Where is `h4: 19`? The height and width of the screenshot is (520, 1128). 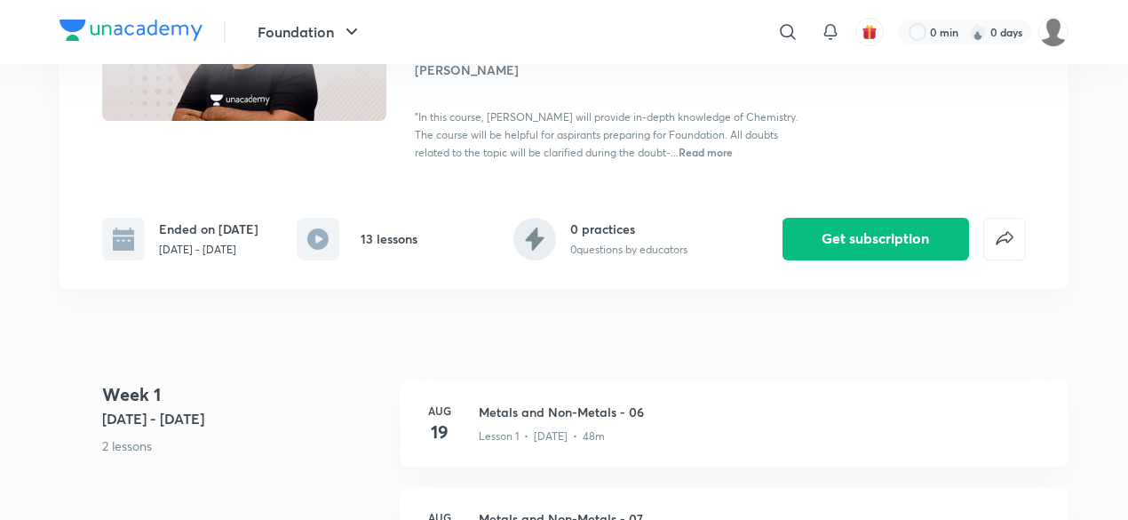
h4: 19 is located at coordinates (440, 432).